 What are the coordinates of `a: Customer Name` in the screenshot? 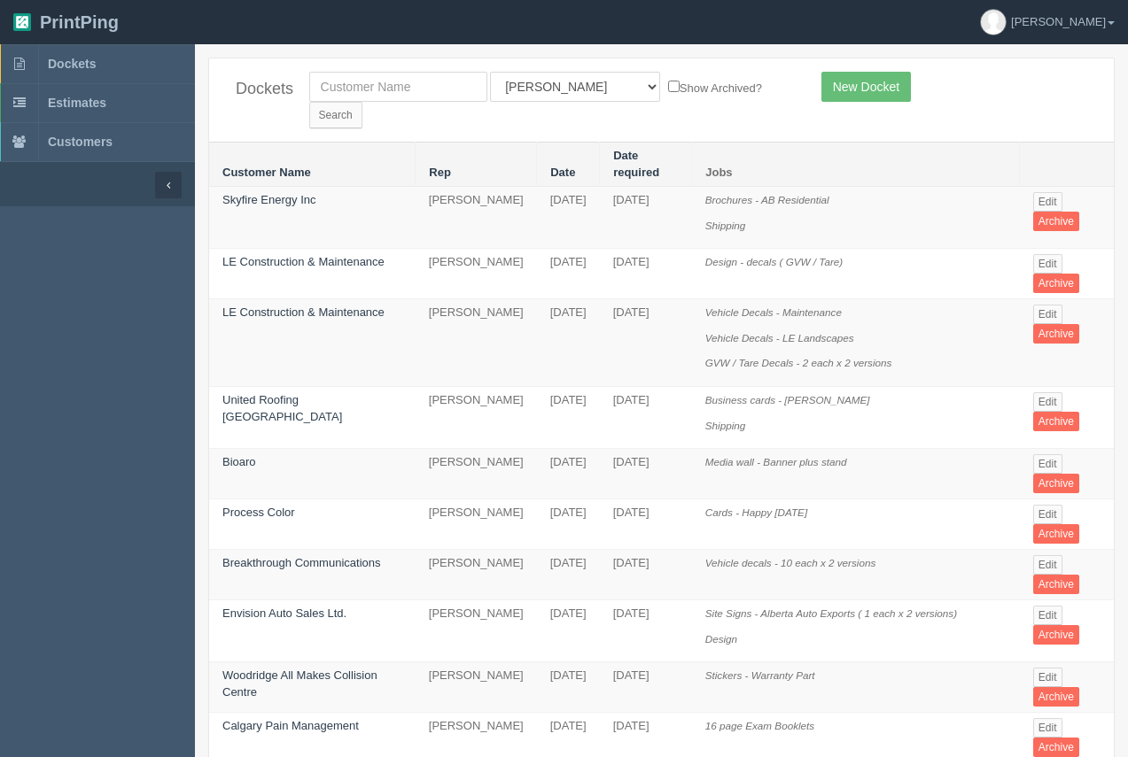 It's located at (267, 172).